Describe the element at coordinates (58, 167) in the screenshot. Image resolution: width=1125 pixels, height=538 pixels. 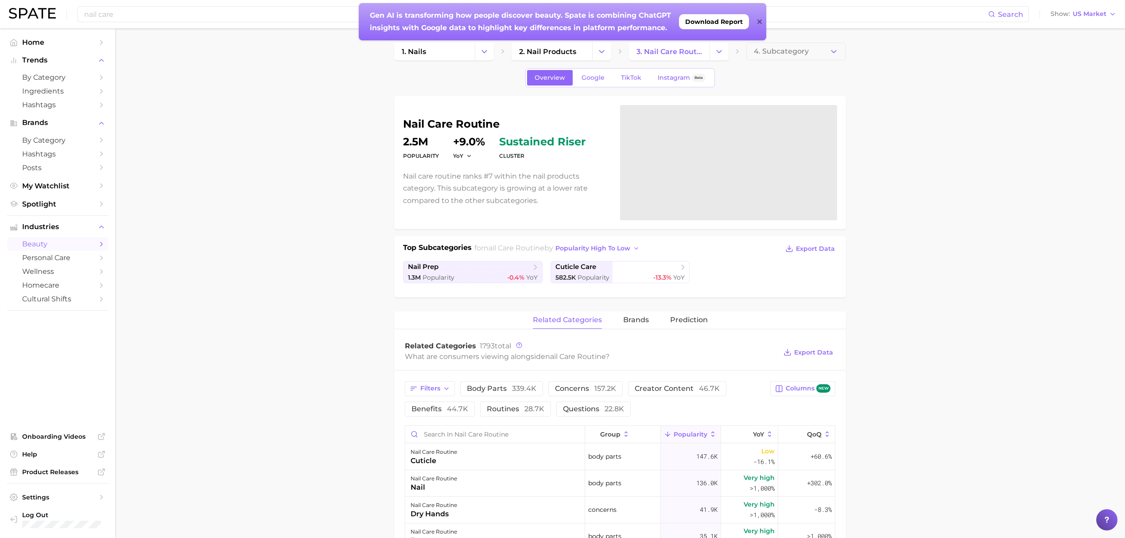
I see `span: Posts` at that location.